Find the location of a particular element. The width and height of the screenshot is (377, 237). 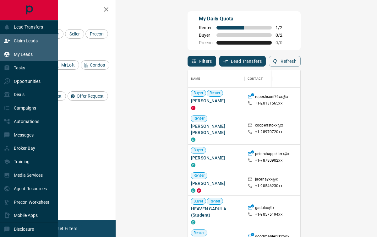

span: HEAVEN GADULA (Student) is located at coordinates (216, 212).